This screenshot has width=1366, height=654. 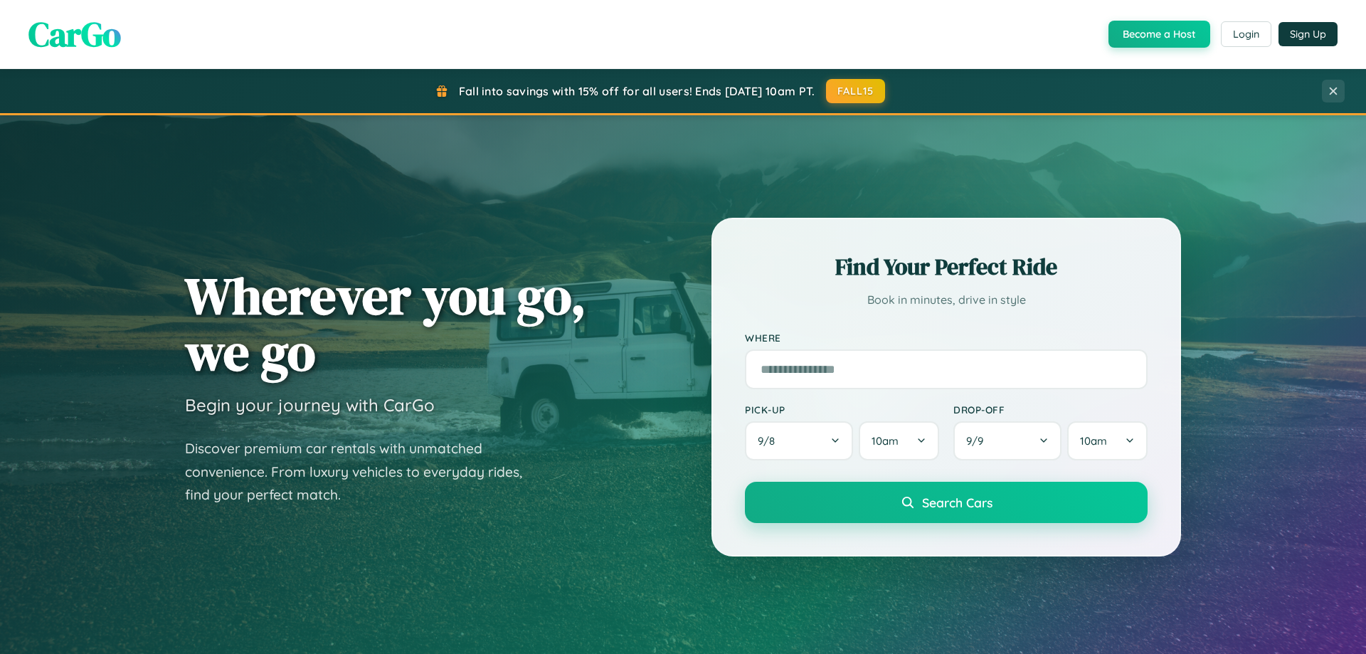 What do you see at coordinates (799, 440) in the screenshot?
I see `button: 9/8` at bounding box center [799, 440].